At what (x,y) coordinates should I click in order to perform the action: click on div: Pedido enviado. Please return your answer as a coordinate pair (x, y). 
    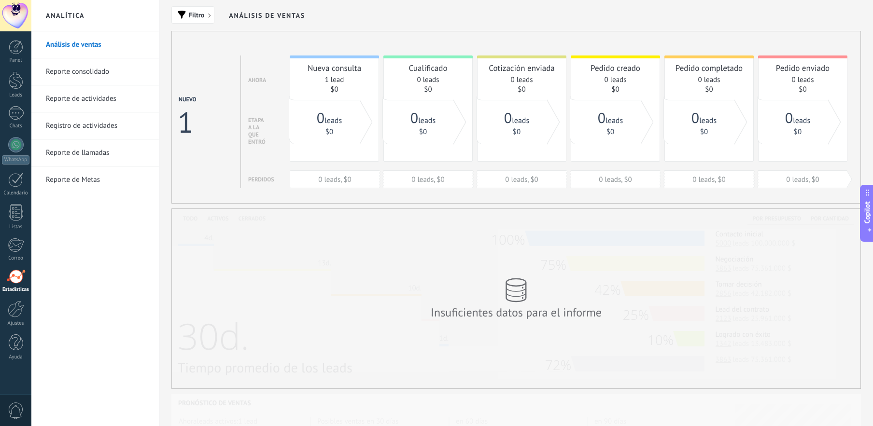
    Looking at the image, I should click on (802, 68).